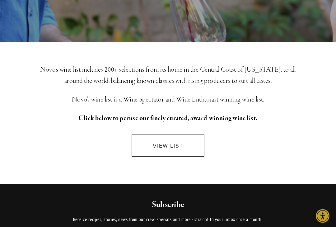 This screenshot has height=227, width=336. I want to click on p: Receive recipes, stories, news from our crew, specials and more - straight to your inbox once a m..., so click(168, 219).